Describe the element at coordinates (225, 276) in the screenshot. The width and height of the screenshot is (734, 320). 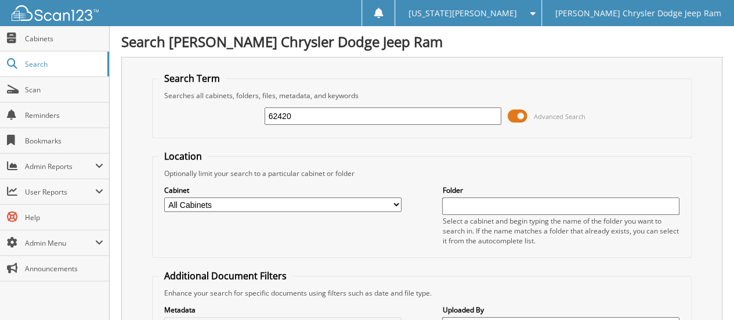
I see `legend: Additional Document Filters` at that location.